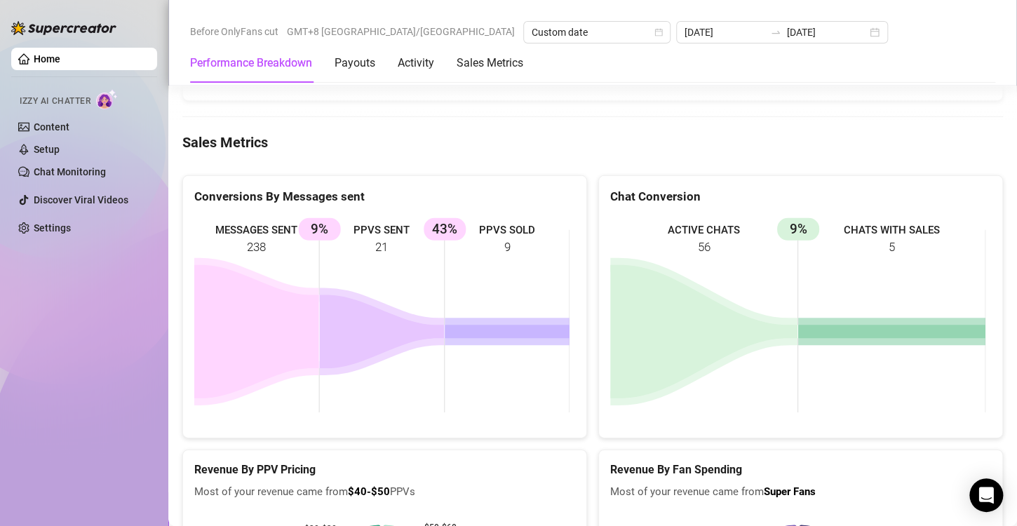  Describe the element at coordinates (234, 32) in the screenshot. I see `span: Before OnlyFans cut` at that location.